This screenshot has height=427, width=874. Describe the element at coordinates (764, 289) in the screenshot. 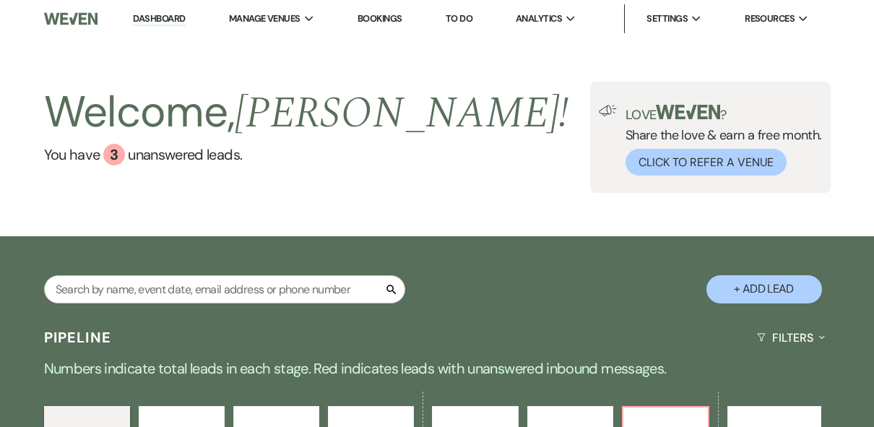

I see `button: + Add Lead` at that location.